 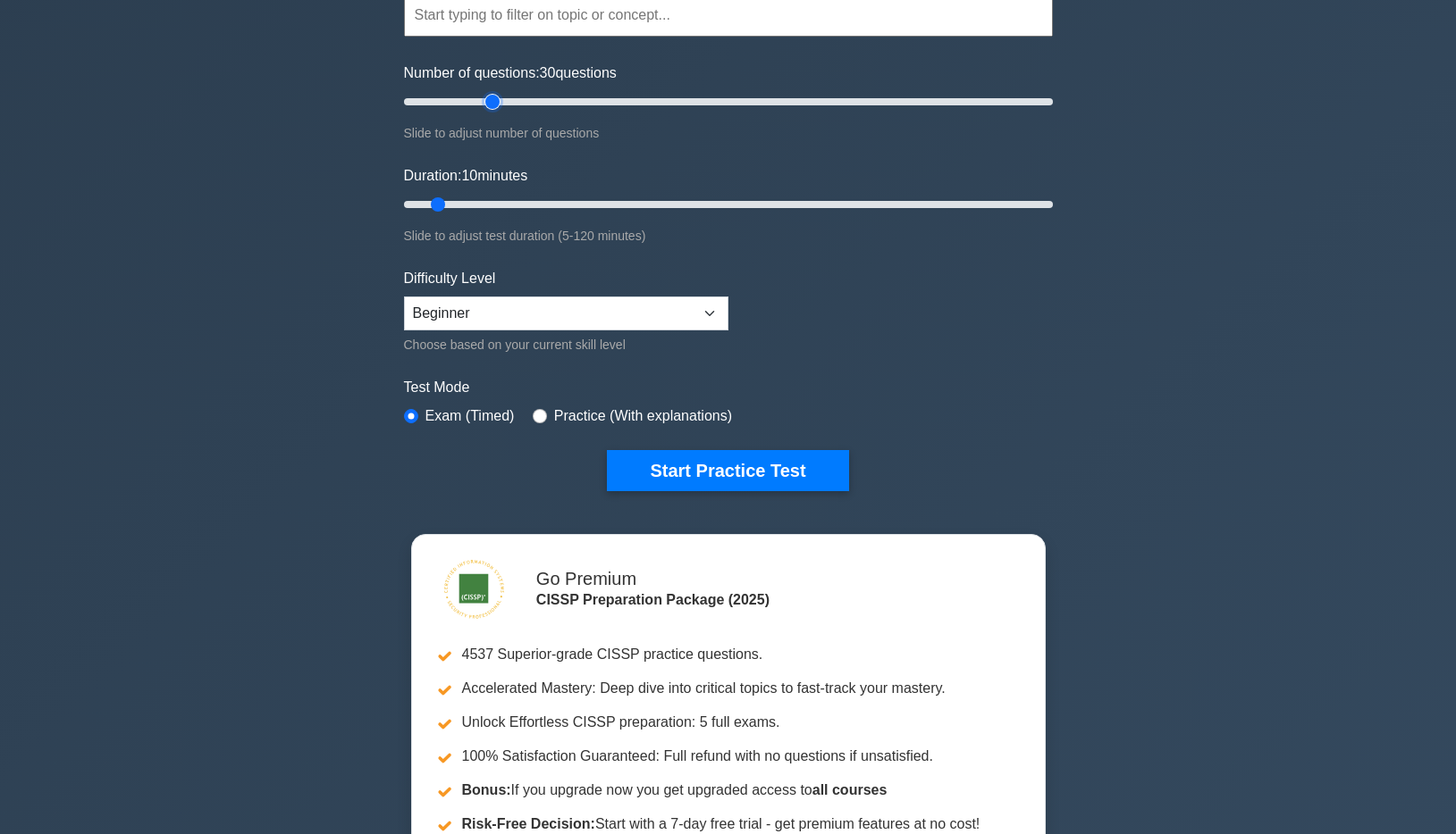 I want to click on label: Exam (Timed), so click(x=470, y=416).